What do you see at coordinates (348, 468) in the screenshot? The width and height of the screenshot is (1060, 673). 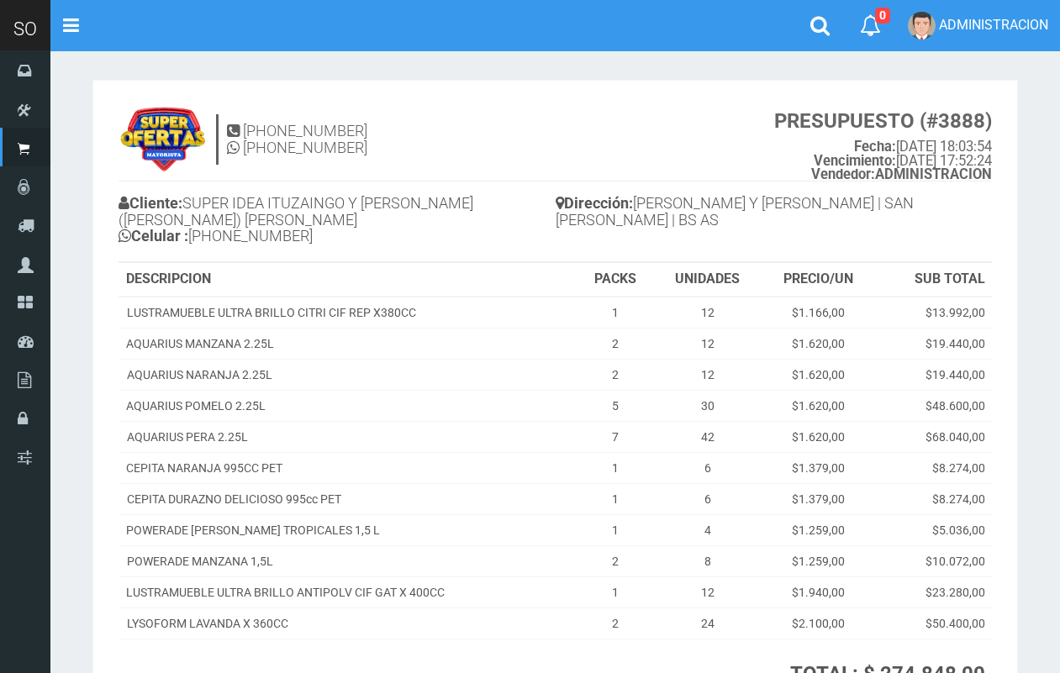 I see `td: CEPITA NARANJA 995CC PET` at bounding box center [348, 468].